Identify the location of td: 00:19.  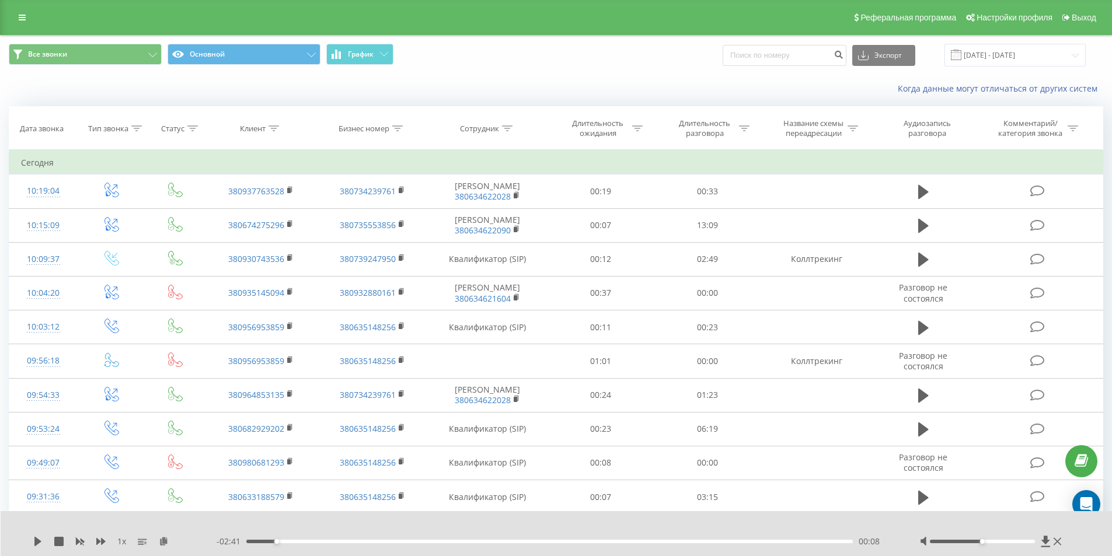
(601, 191).